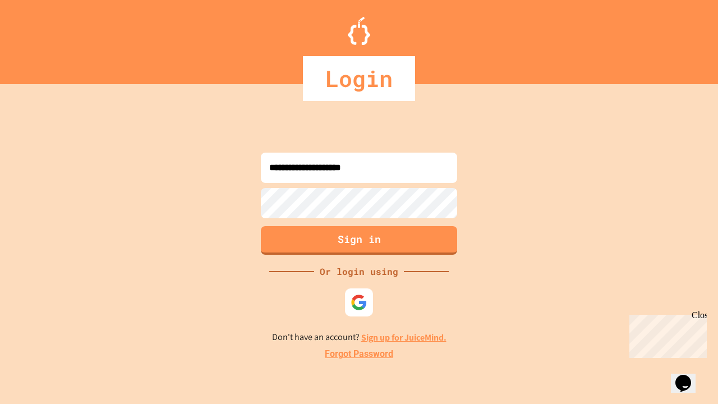 The width and height of the screenshot is (718, 404). What do you see at coordinates (359, 240) in the screenshot?
I see `button: Sign in` at bounding box center [359, 240].